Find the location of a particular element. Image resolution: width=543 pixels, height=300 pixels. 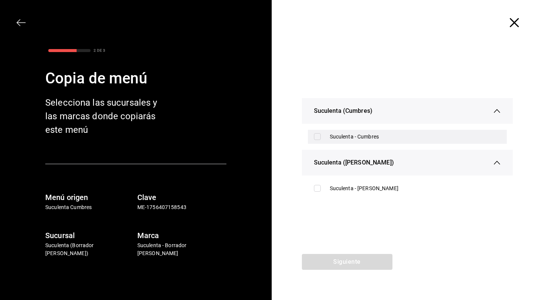

h6: Marca is located at coordinates (182, 235).